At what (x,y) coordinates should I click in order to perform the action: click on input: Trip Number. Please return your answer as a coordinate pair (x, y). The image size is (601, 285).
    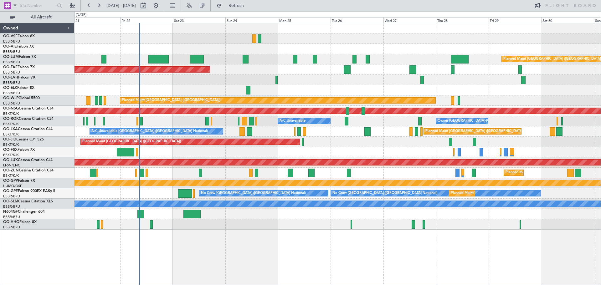
    Looking at the image, I should click on (37, 6).